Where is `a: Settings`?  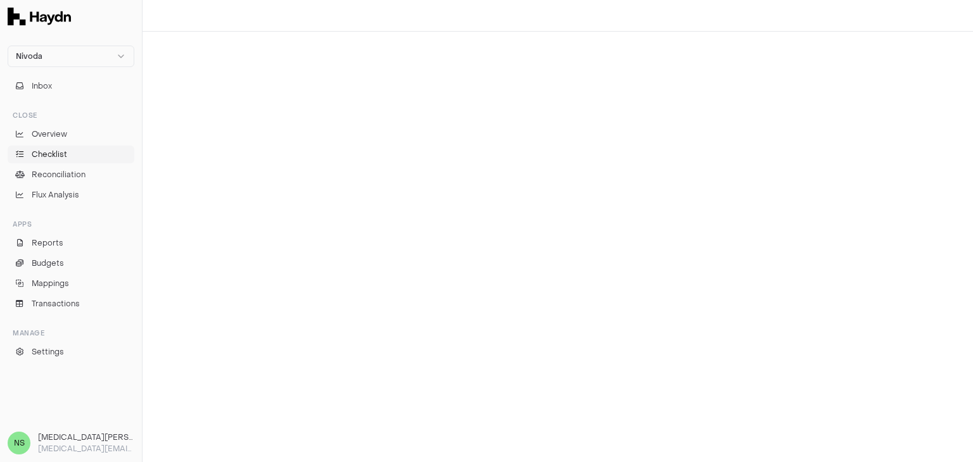 a: Settings is located at coordinates (71, 352).